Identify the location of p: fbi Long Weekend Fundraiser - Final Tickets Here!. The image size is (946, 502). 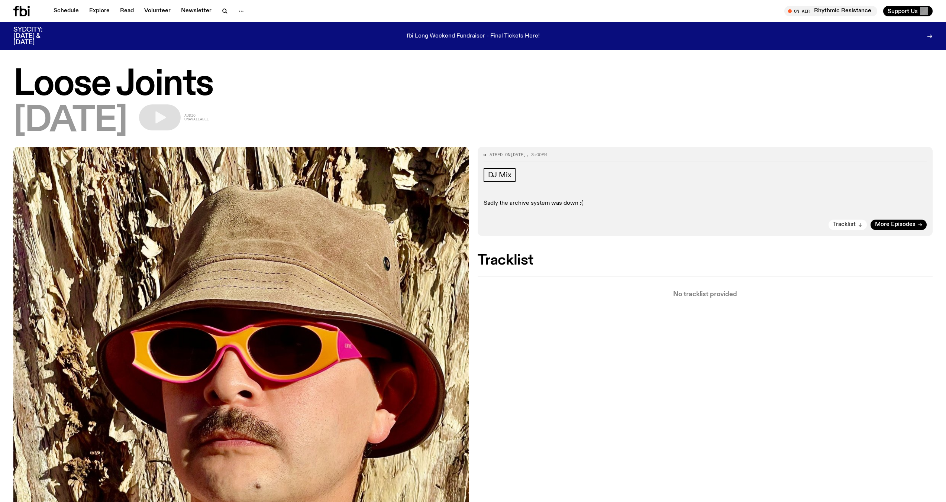
(473, 36).